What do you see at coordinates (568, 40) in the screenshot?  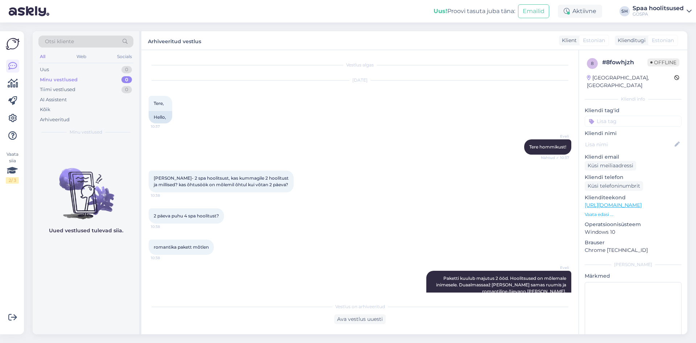 I see `div: Klient` at bounding box center [568, 40].